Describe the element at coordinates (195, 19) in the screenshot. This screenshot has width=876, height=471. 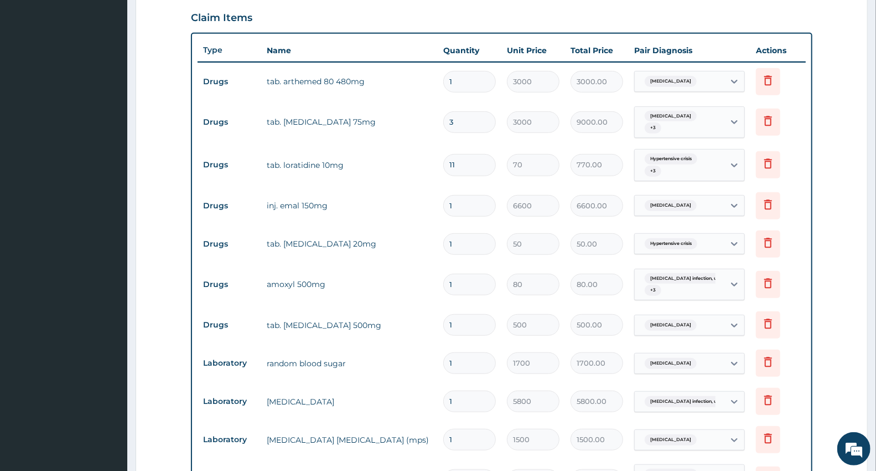
I see `div: Minimize live chat window` at that location.